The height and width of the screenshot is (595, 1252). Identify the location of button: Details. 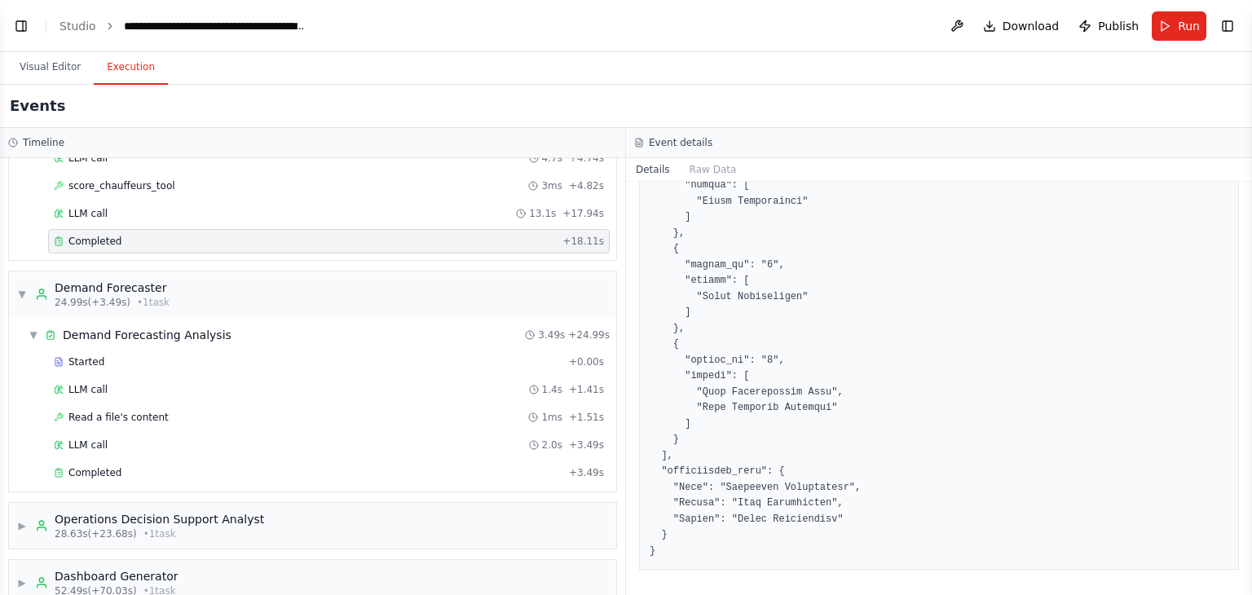
(653, 170).